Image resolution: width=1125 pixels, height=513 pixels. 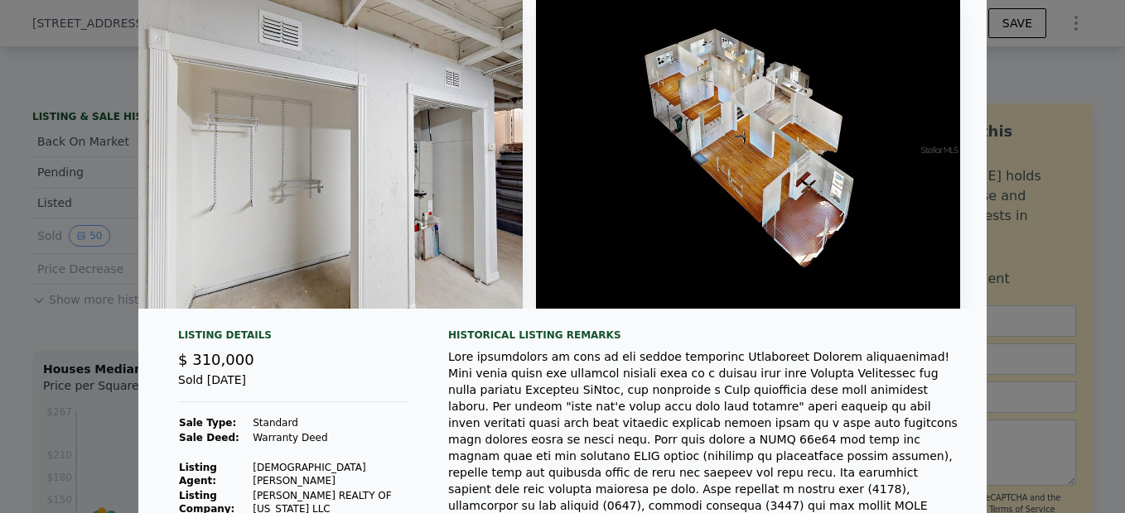 I want to click on span: $ 310,000, so click(x=216, y=359).